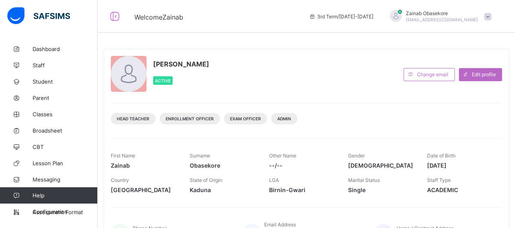  Describe the element at coordinates (39, 16) in the screenshot. I see `img: safsims` at that location.